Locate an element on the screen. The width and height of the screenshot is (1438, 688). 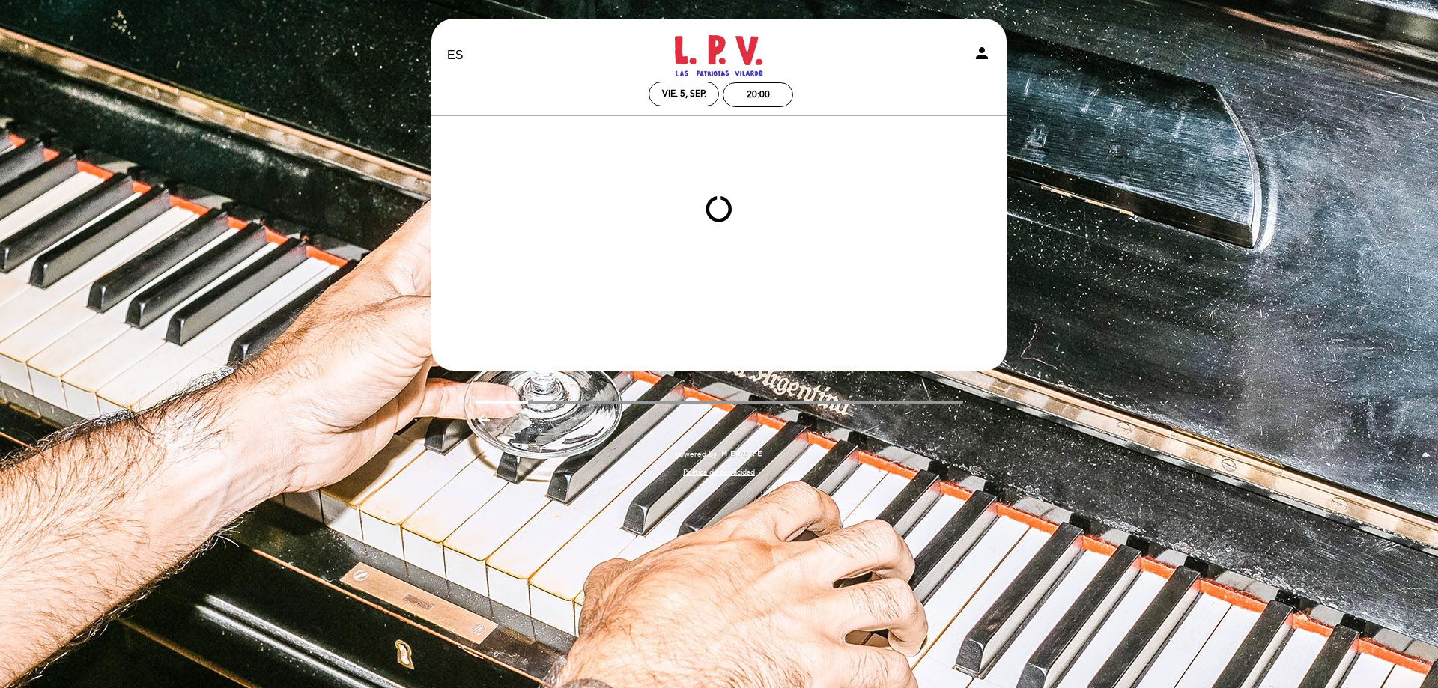
a: Las Patriotas is located at coordinates (719, 55).